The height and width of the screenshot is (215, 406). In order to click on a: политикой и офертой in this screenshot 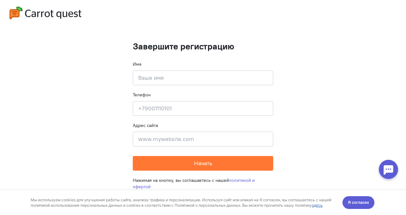, I will do `click(194, 184)`.